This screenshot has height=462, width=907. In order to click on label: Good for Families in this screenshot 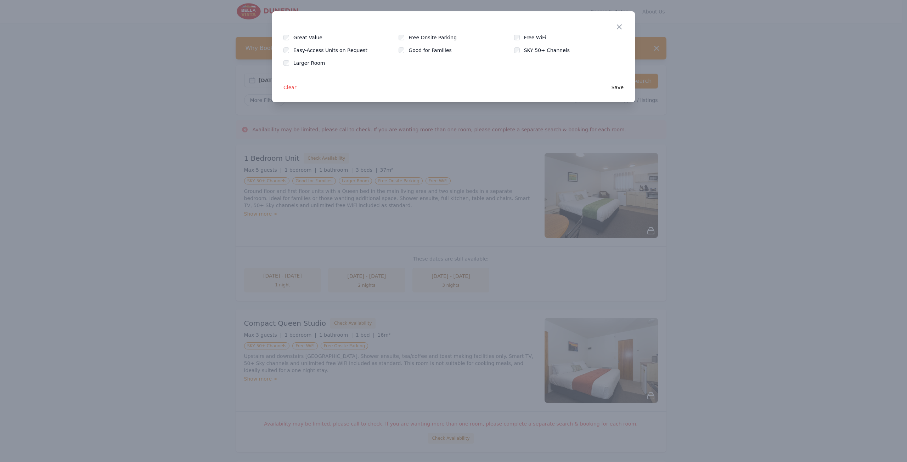, I will do `click(434, 50)`.